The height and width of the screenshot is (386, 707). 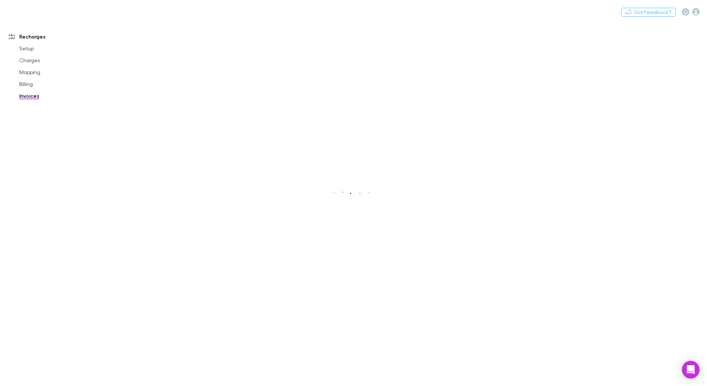 What do you see at coordinates (56, 48) in the screenshot?
I see `a: Setup` at bounding box center [56, 48].